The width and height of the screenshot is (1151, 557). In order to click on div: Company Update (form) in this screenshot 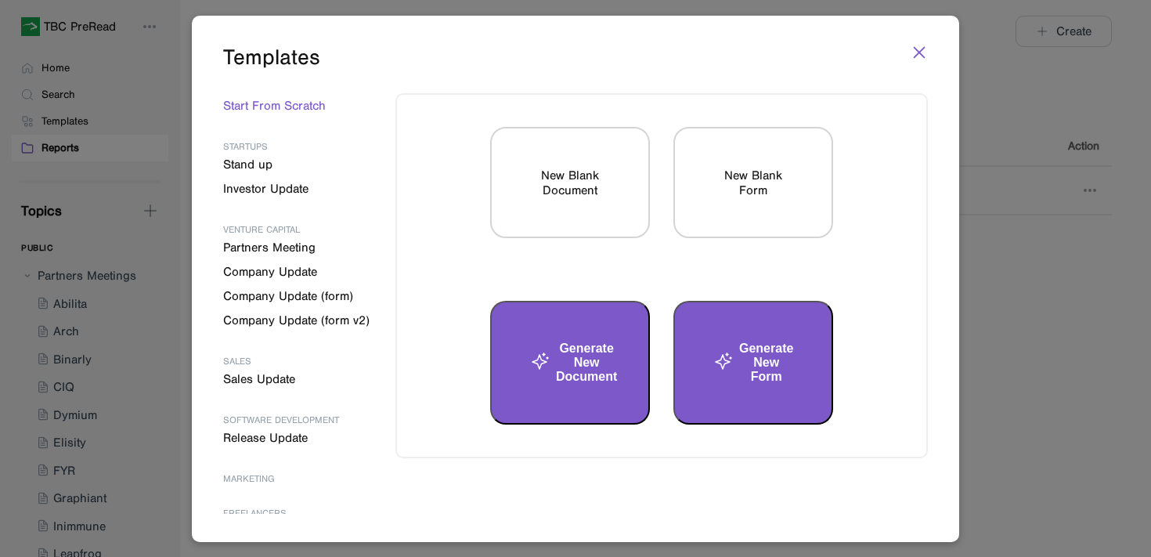, I will do `click(301, 295)`.